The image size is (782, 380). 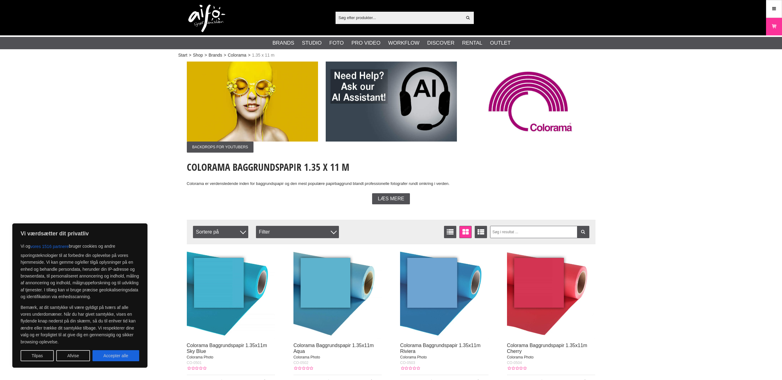 What do you see at coordinates (440, 348) in the screenshot?
I see `a: Colorama Baggrundspapir 1.35x11m Riviera` at bounding box center [440, 348].